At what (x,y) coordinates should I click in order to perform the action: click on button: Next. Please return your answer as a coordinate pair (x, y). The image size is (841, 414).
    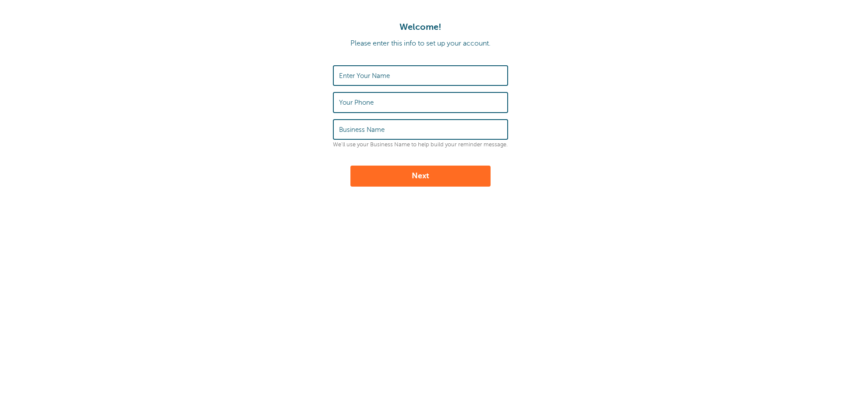
    Looking at the image, I should click on (420, 176).